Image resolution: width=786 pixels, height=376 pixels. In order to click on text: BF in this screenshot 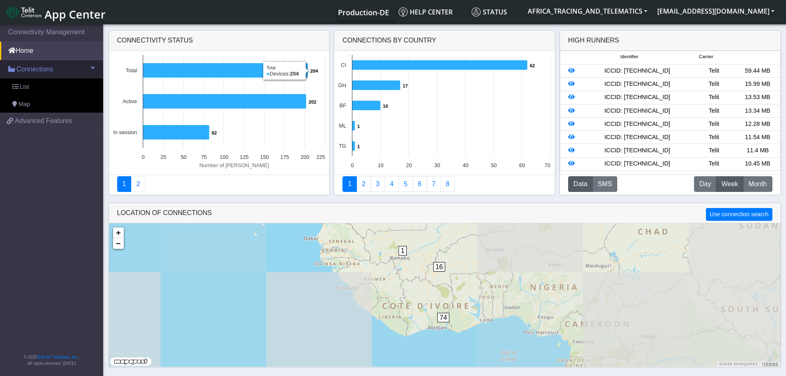, I will do `click(343, 105)`.